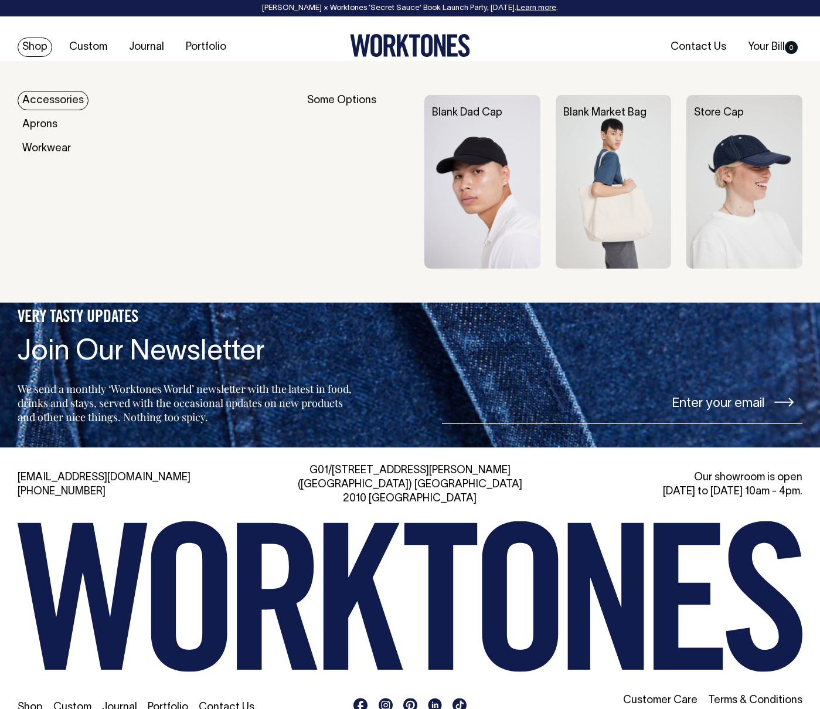  I want to click on img: Blank Market Bag, so click(614, 182).